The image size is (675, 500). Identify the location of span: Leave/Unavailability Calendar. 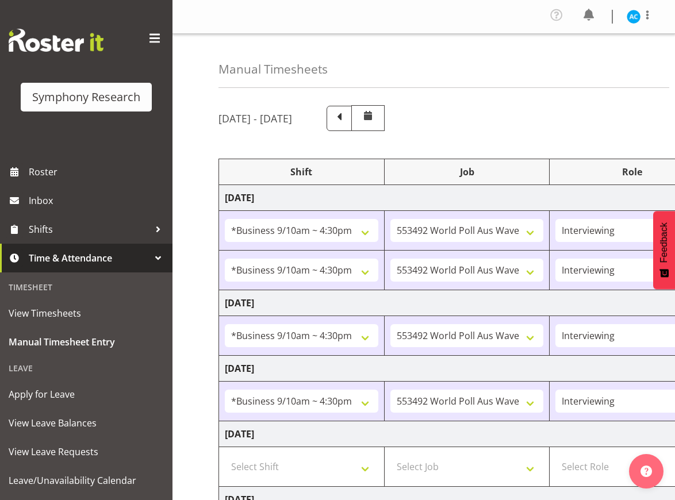
(86, 481).